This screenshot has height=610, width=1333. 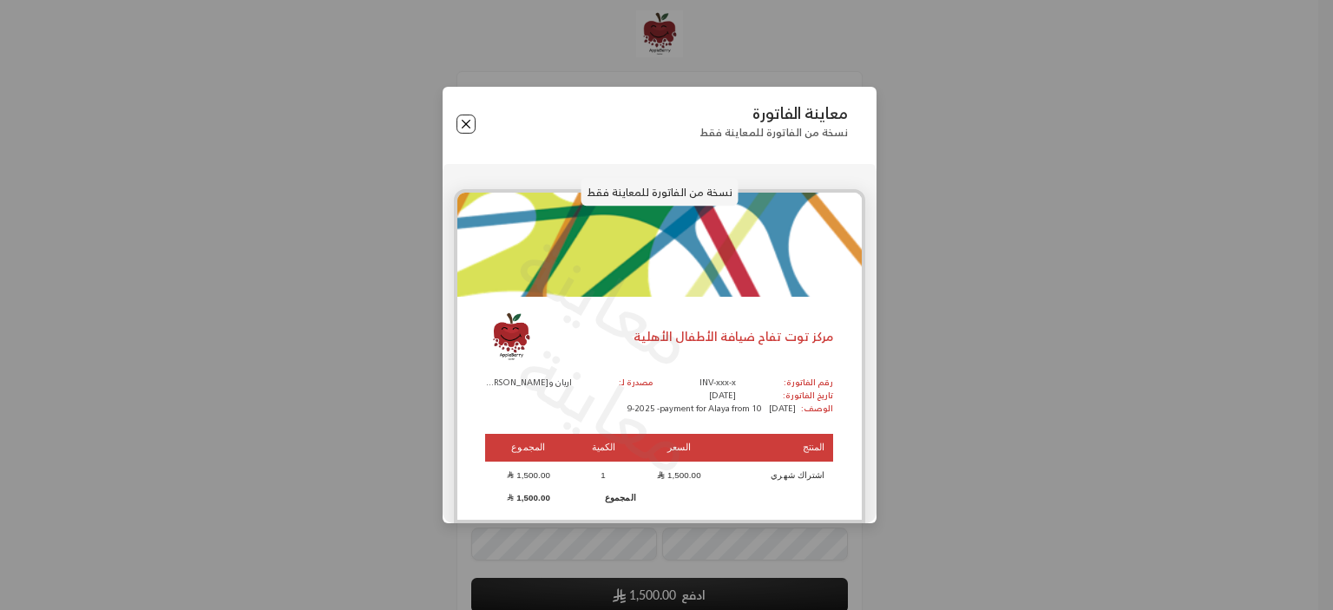 What do you see at coordinates (778, 475) in the screenshot?
I see `td: اشتراك شهري` at bounding box center [778, 475].